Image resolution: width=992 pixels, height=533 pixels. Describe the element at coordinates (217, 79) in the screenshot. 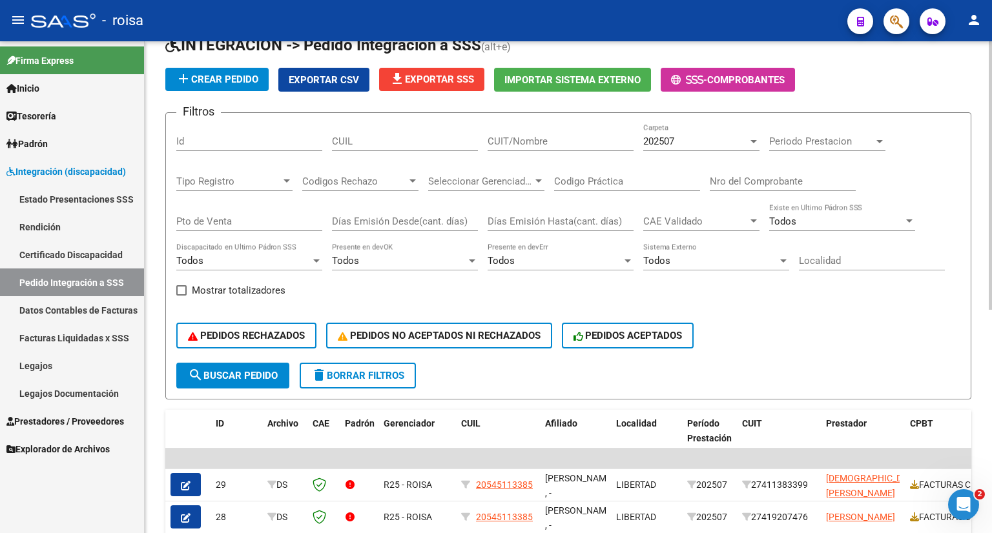

I see `span: Crear Pedido` at that location.